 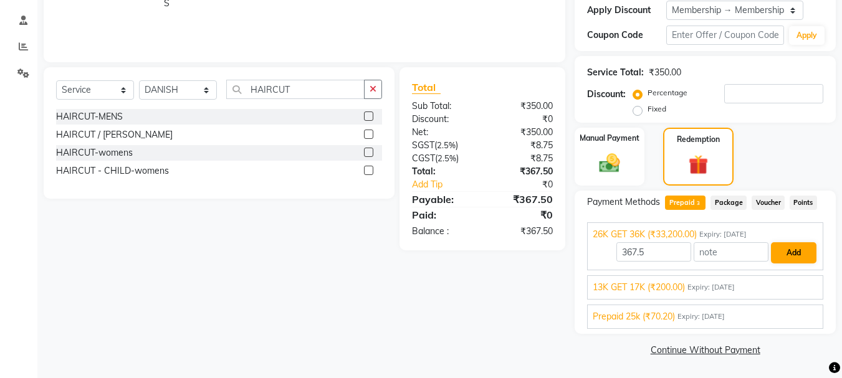 I want to click on span: 13K GET 17K (₹200.00), so click(x=639, y=287).